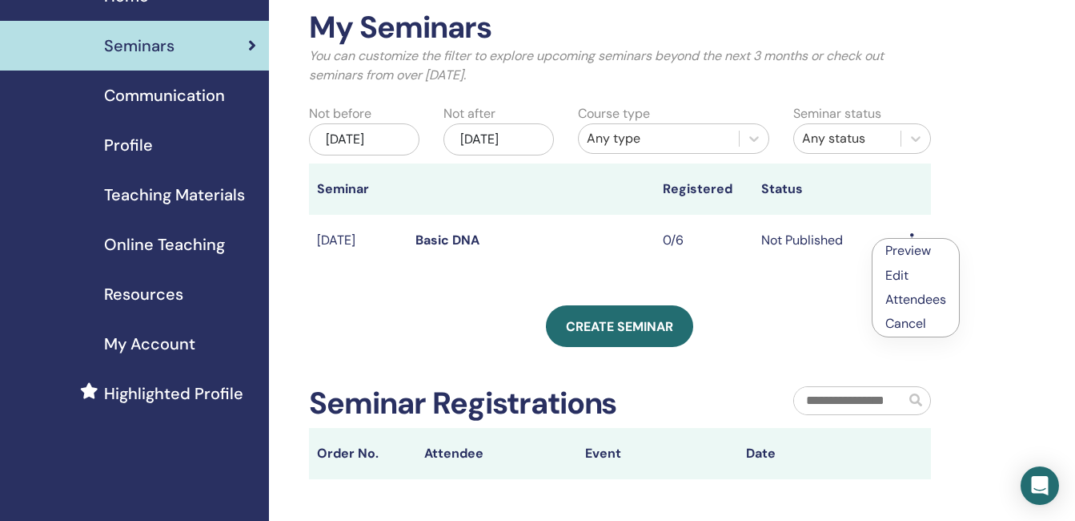 This screenshot has width=1075, height=521. I want to click on a: Preview, so click(908, 250).